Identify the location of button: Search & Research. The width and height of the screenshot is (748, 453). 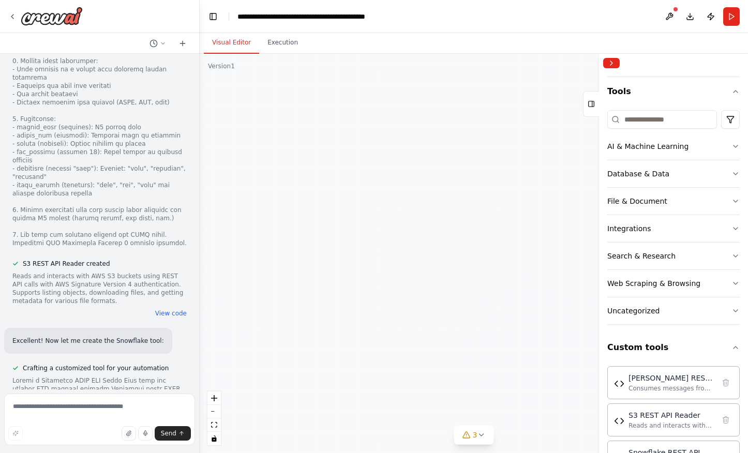
(674, 256).